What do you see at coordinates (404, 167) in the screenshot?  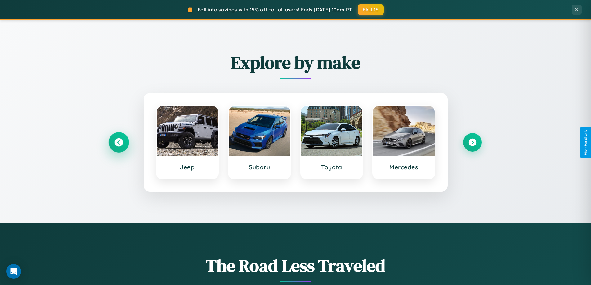 I see `h3: Mercedes` at bounding box center [404, 167].